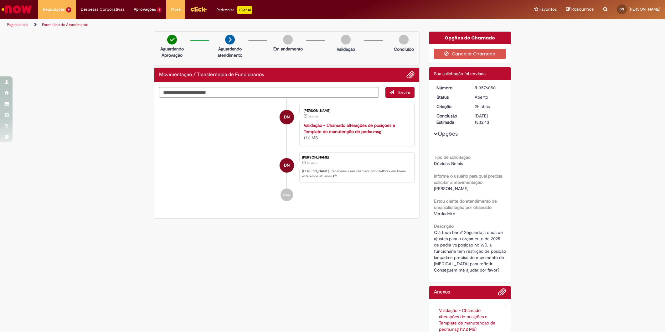 The height and width of the screenshot is (332, 665). Describe the element at coordinates (400, 92) in the screenshot. I see `button: Enviar` at that location.